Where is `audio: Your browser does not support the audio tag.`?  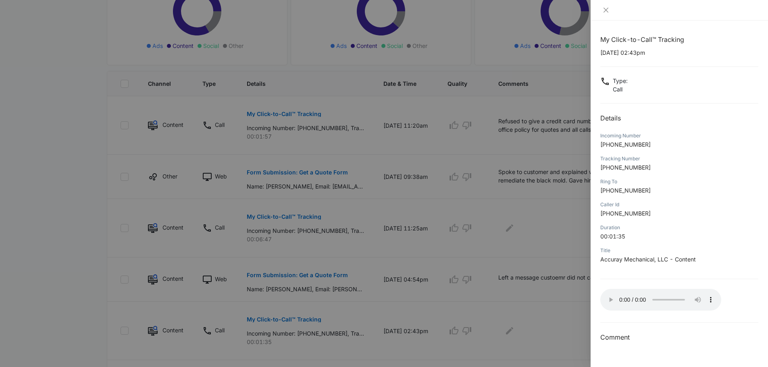 audio: Your browser does not support the audio tag. is located at coordinates (661, 300).